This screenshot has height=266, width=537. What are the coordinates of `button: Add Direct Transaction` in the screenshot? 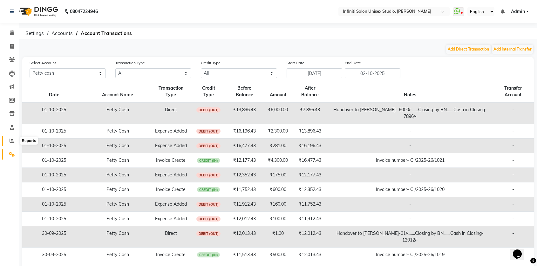 It's located at (468, 49).